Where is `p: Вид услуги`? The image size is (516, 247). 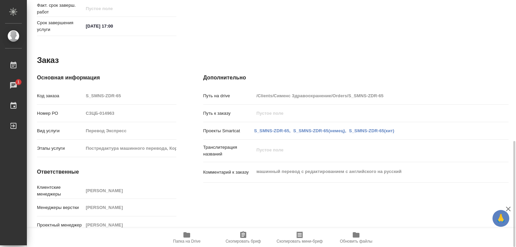 p: Вид услуги is located at coordinates (60, 131).